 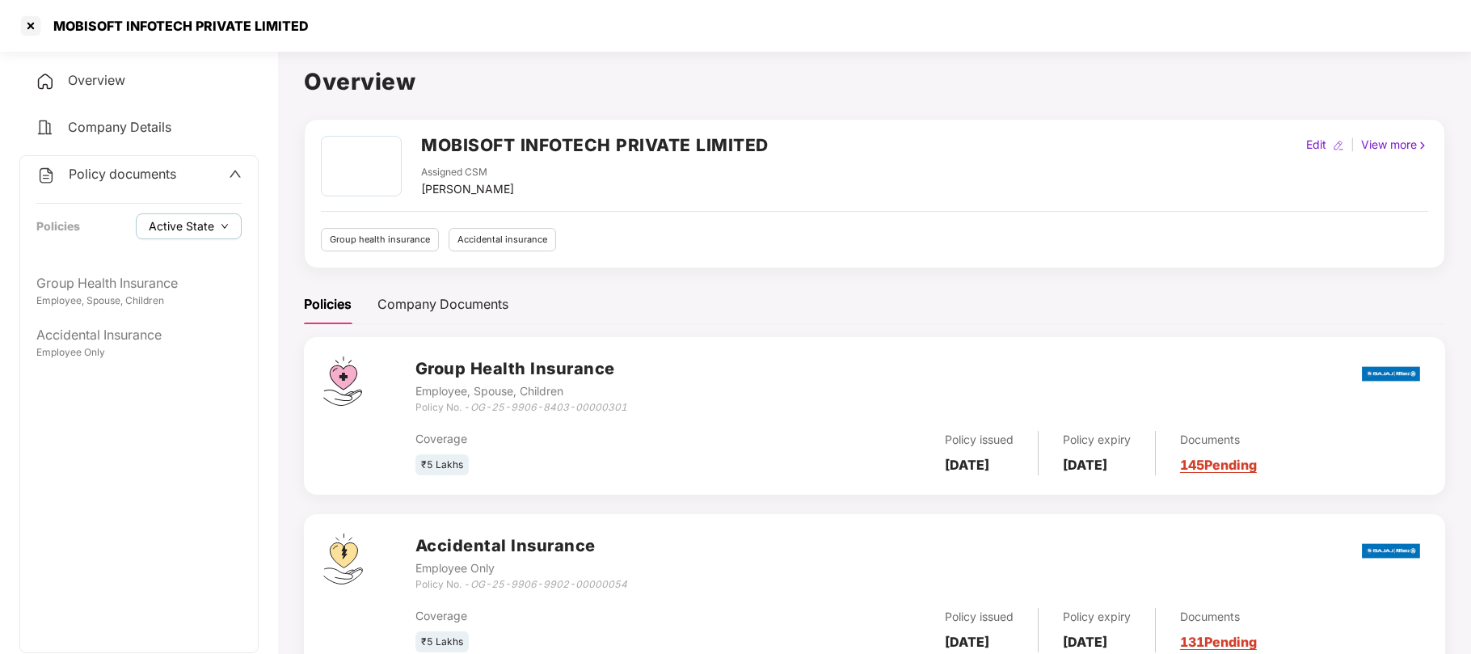 I want to click on div: Assigned CSM, so click(x=467, y=172).